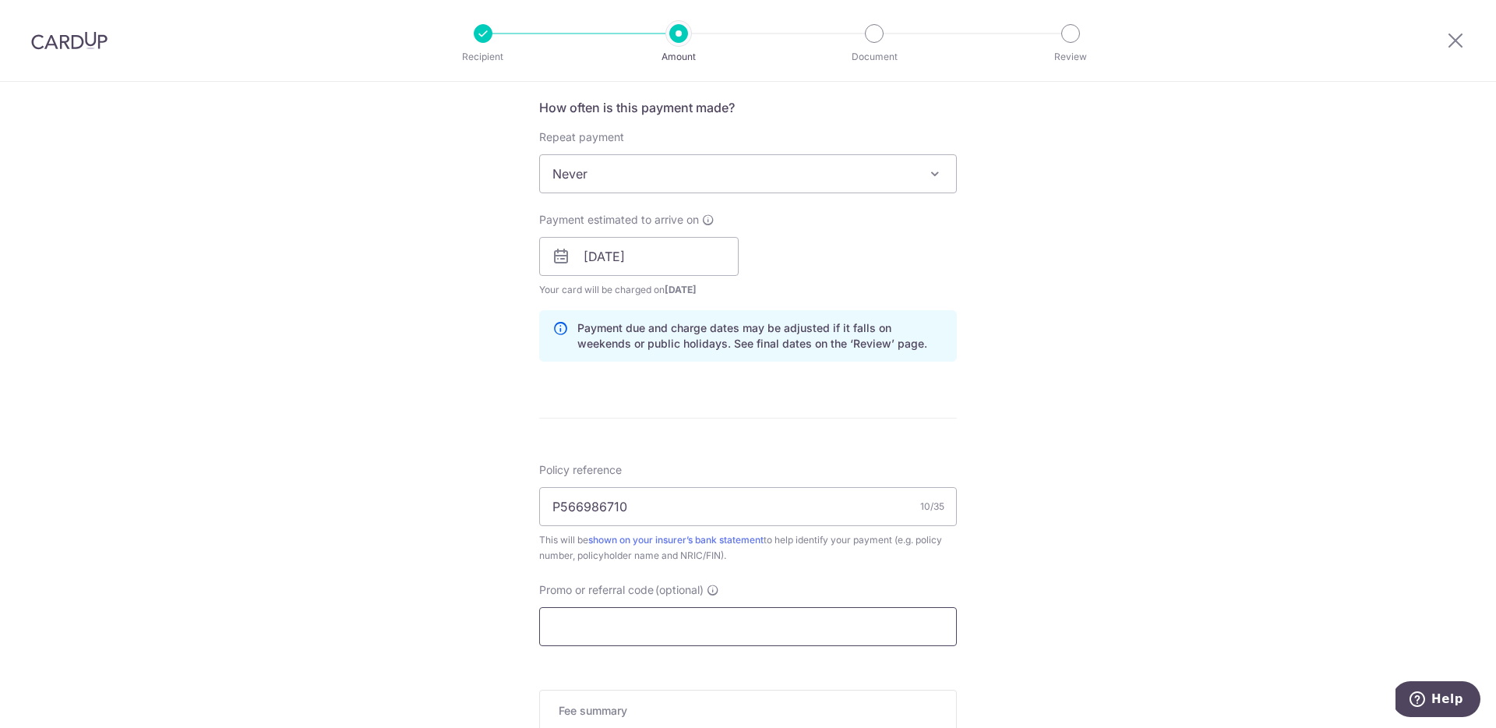 The height and width of the screenshot is (728, 1496). I want to click on p: Document, so click(874, 57).